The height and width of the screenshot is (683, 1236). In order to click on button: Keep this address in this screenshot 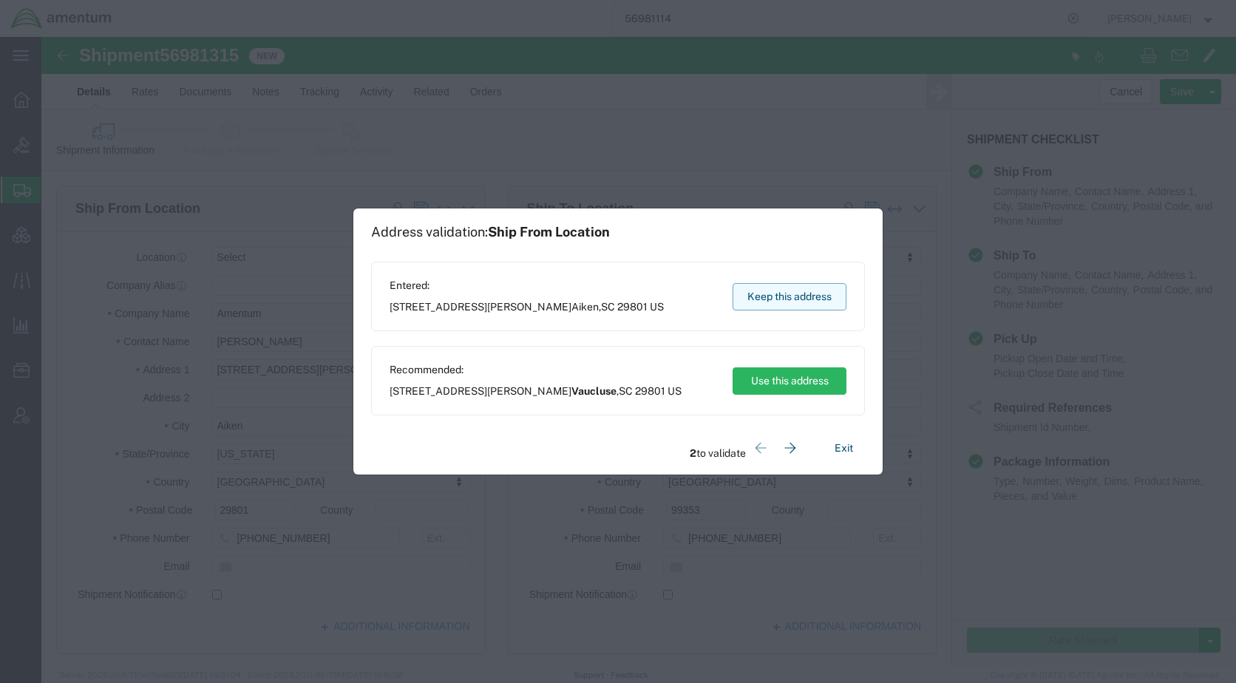, I will do `click(790, 297)`.